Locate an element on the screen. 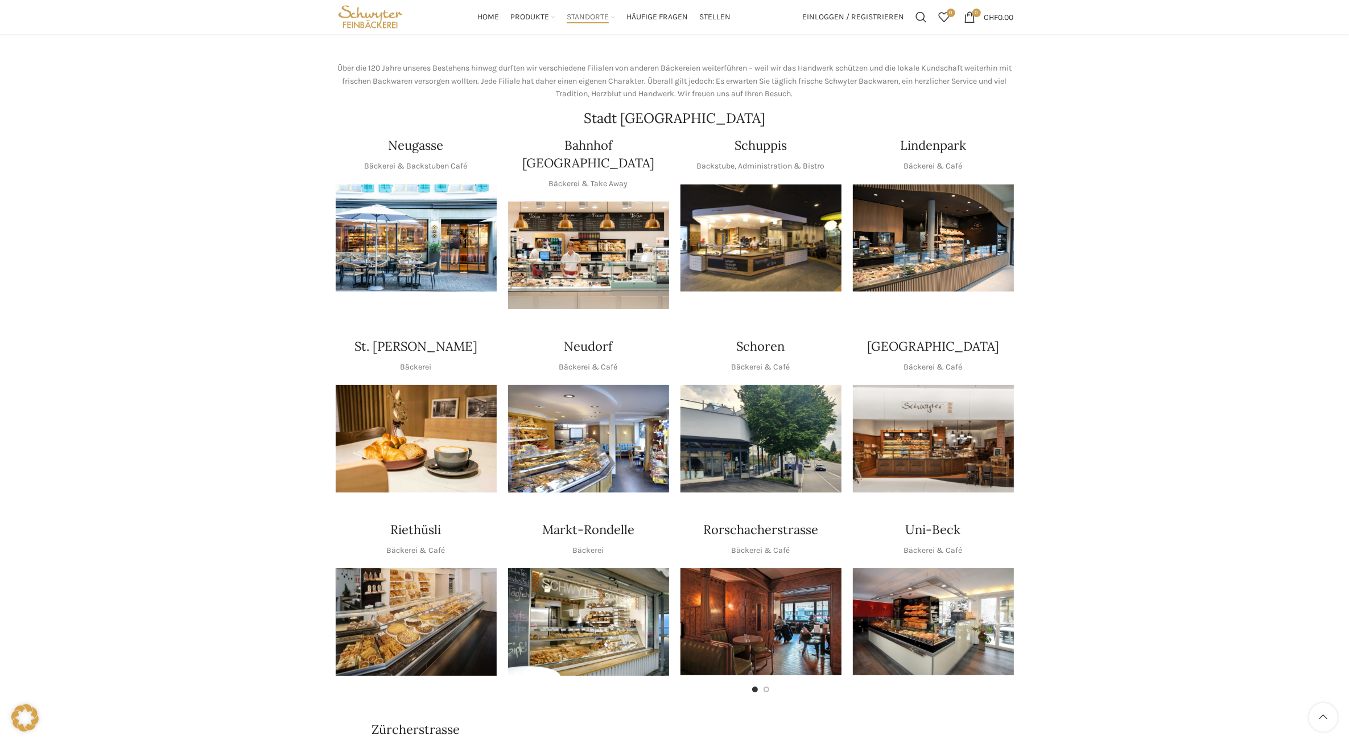  a: Site logo is located at coordinates (371, 16).